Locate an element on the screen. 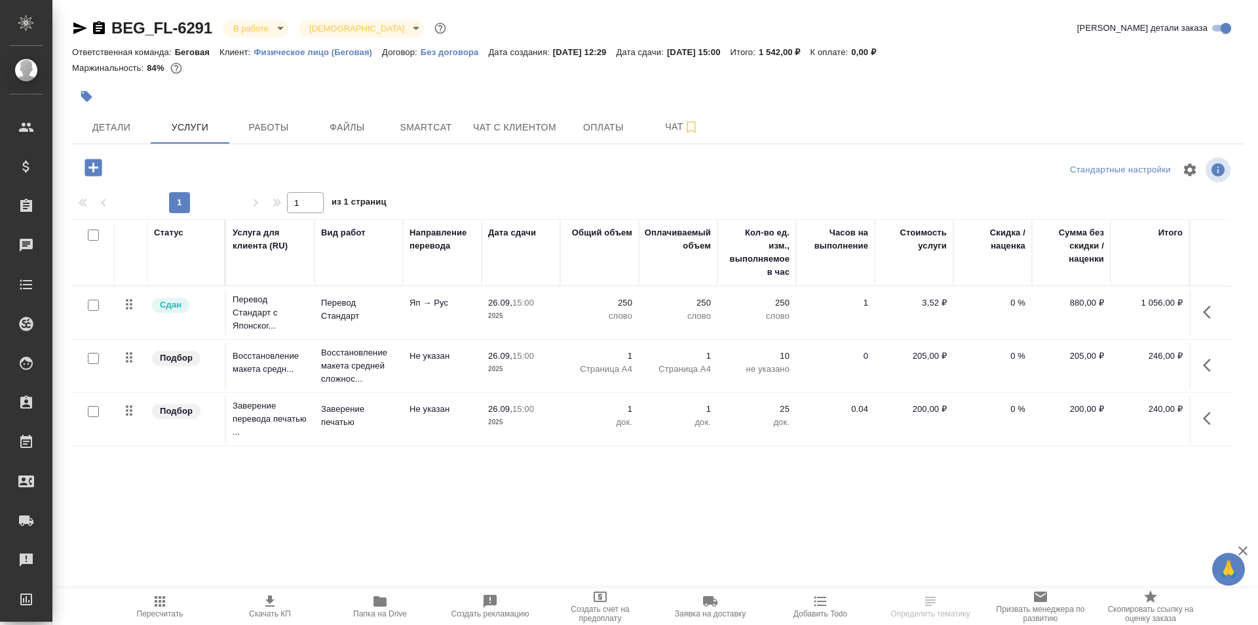 The image size is (1258, 625). p: Восстановление макета средней сложнос... is located at coordinates (359, 366).